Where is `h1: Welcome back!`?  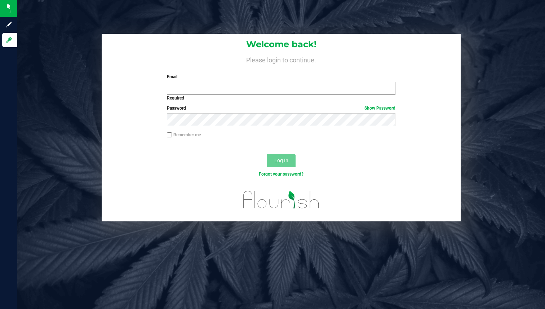
h1: Welcome back! is located at coordinates (281, 44).